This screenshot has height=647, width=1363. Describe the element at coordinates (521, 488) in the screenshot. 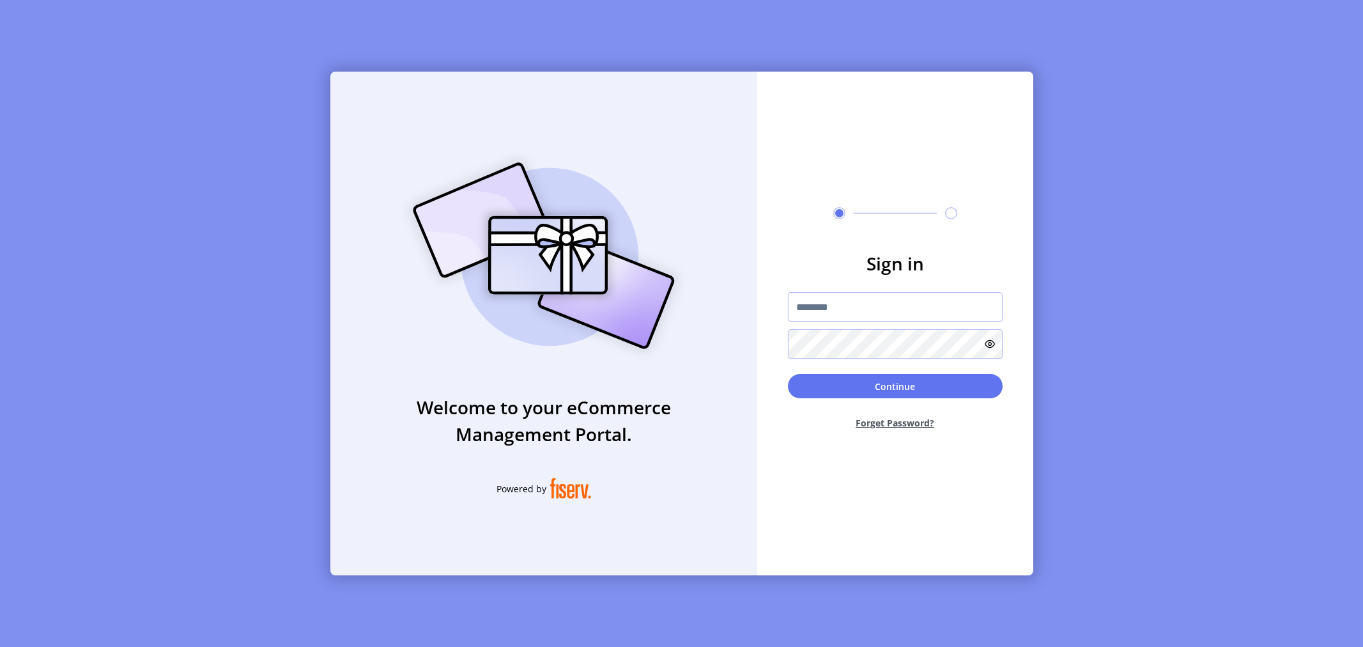

I see `span: Powered by` at that location.